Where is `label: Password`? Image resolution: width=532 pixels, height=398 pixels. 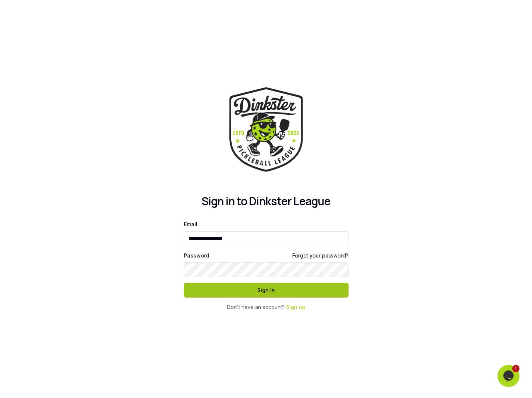
label: Password is located at coordinates (196, 256).